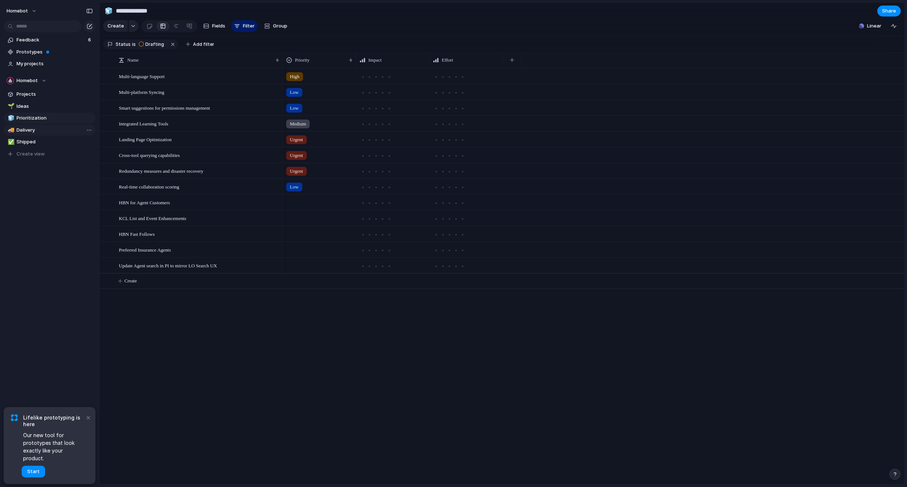 This screenshot has height=487, width=907. Describe the element at coordinates (133, 60) in the screenshot. I see `span: Name` at that location.